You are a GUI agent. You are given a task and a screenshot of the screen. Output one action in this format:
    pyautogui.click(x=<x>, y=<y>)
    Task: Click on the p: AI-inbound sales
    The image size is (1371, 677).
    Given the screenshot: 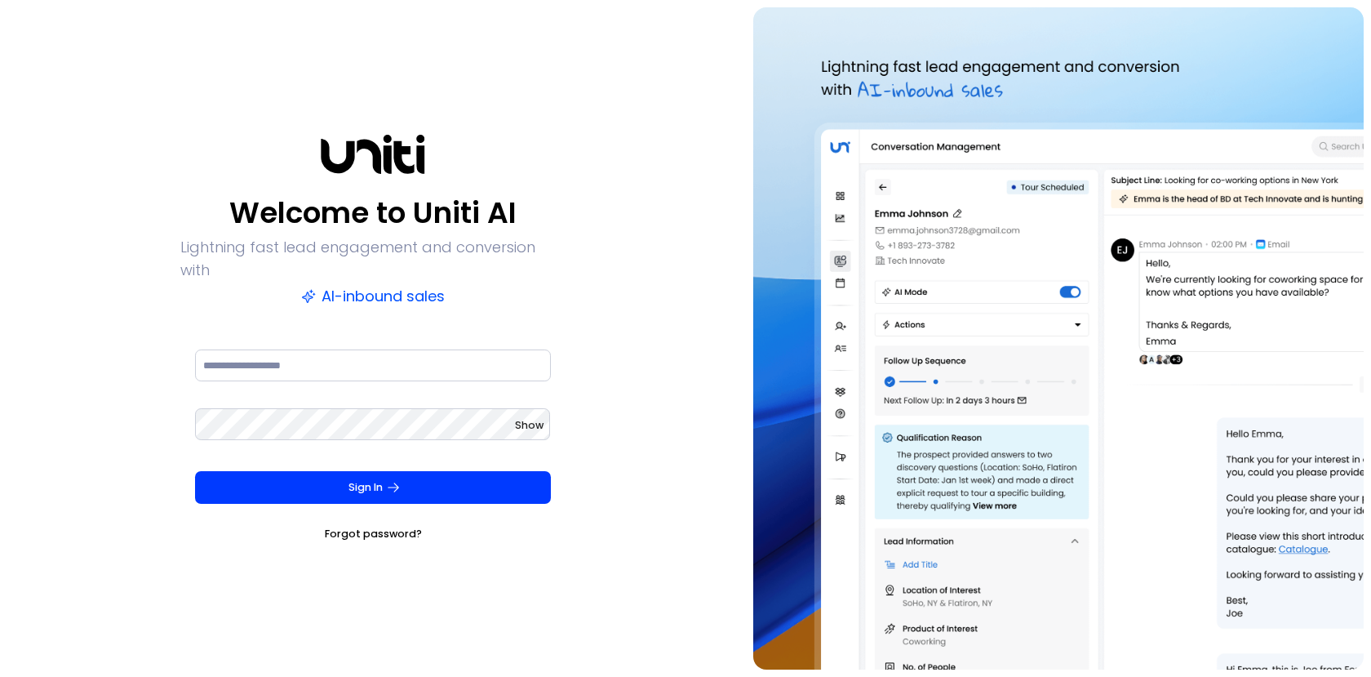 What is the action you would take?
    pyautogui.click(x=373, y=296)
    